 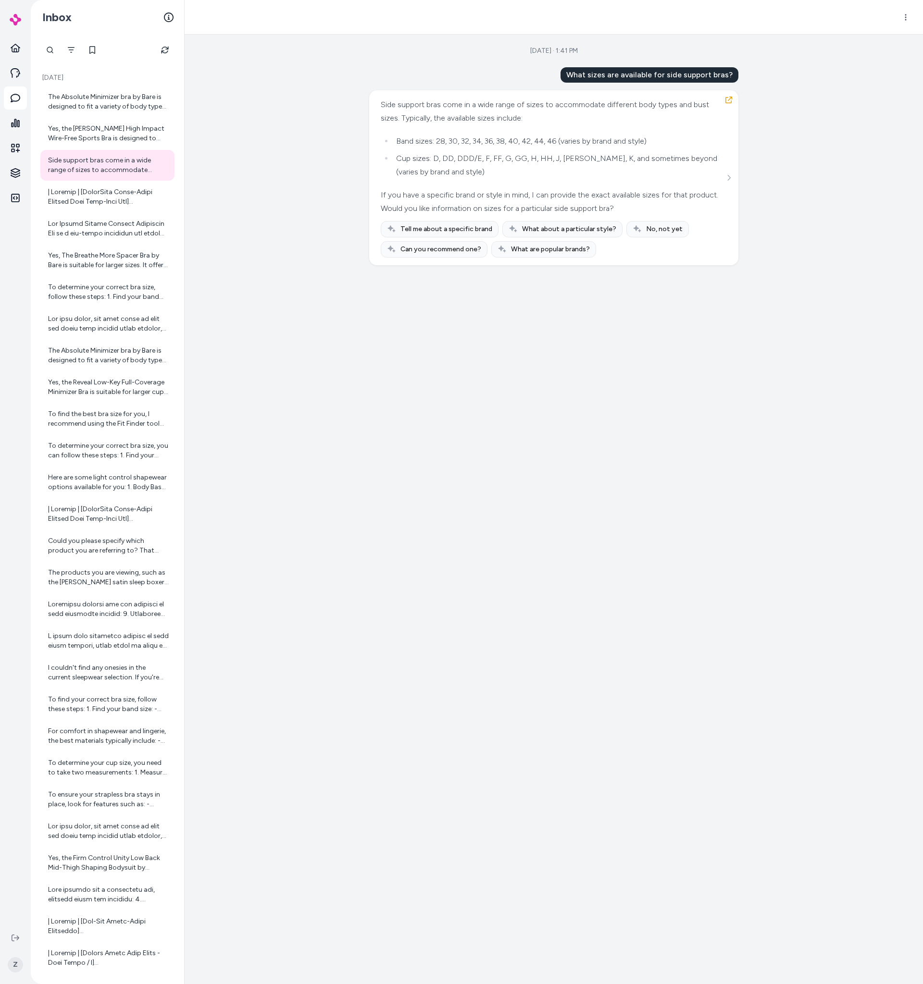 I want to click on div: If you have a specific brand or style in mind, I can provide the exact available sizes for that p..., so click(x=552, y=202).